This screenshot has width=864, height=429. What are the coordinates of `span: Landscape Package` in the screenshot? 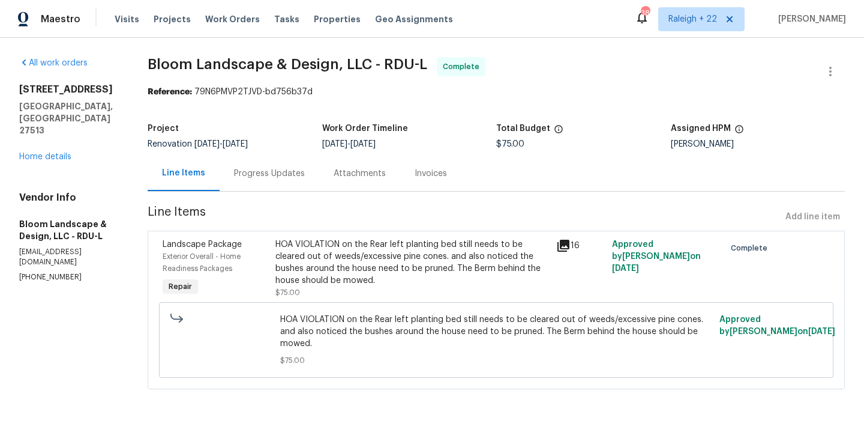 It's located at (202, 244).